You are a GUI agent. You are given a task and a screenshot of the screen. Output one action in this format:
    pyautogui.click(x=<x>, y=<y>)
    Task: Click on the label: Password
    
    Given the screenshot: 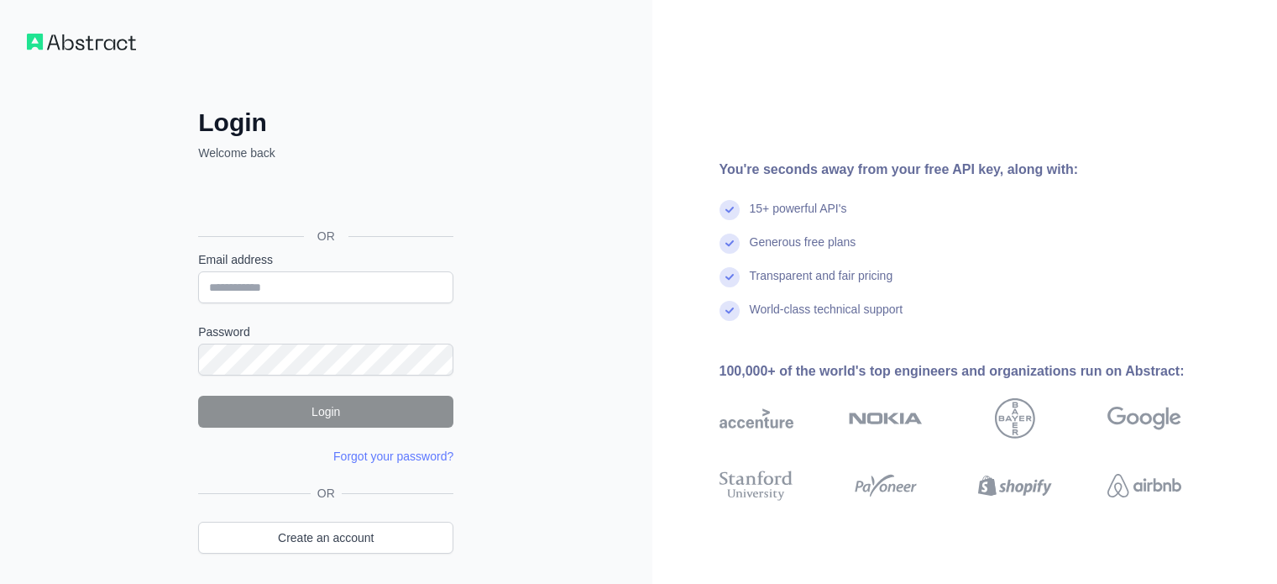 What is the action you would take?
    pyautogui.click(x=326, y=332)
    